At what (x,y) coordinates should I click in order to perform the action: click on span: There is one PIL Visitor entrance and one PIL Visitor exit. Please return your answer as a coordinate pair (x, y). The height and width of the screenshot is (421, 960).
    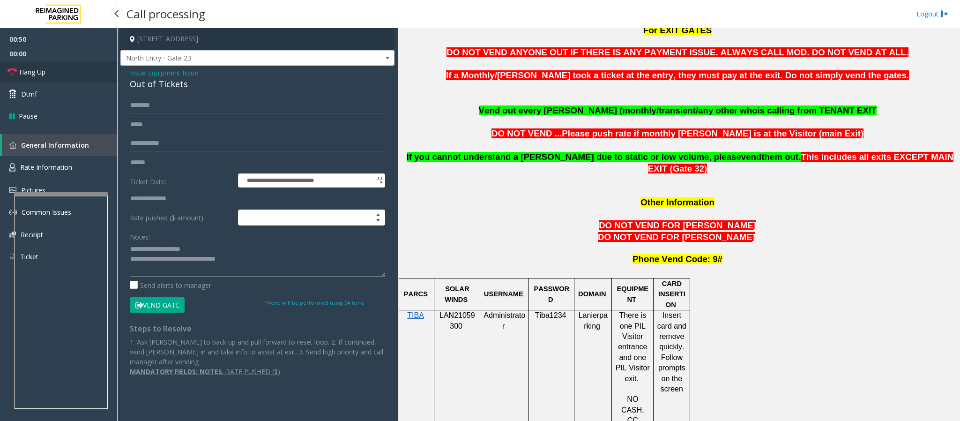
    Looking at the image, I should click on (634, 346).